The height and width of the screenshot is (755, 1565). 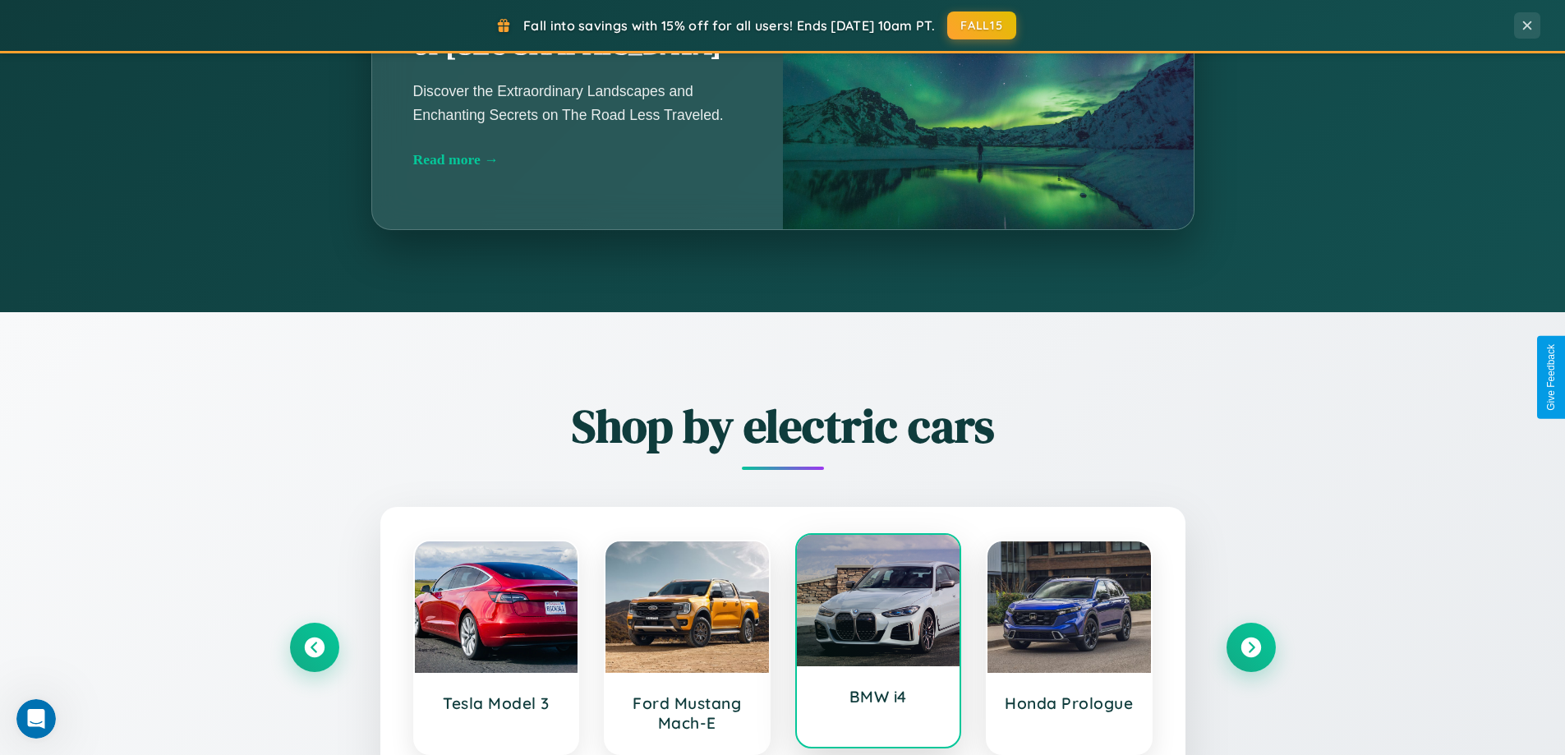 What do you see at coordinates (496, 703) in the screenshot?
I see `h3: Tesla Model 3` at bounding box center [496, 703].